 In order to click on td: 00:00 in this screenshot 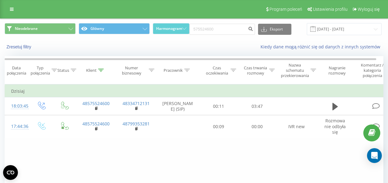, I will do `click(257, 127)`.